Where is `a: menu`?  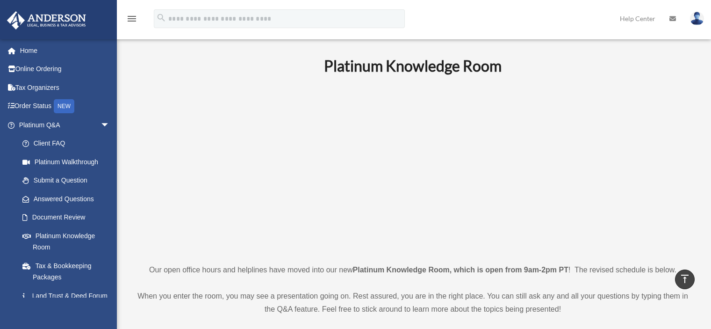 a: menu is located at coordinates (132, 20).